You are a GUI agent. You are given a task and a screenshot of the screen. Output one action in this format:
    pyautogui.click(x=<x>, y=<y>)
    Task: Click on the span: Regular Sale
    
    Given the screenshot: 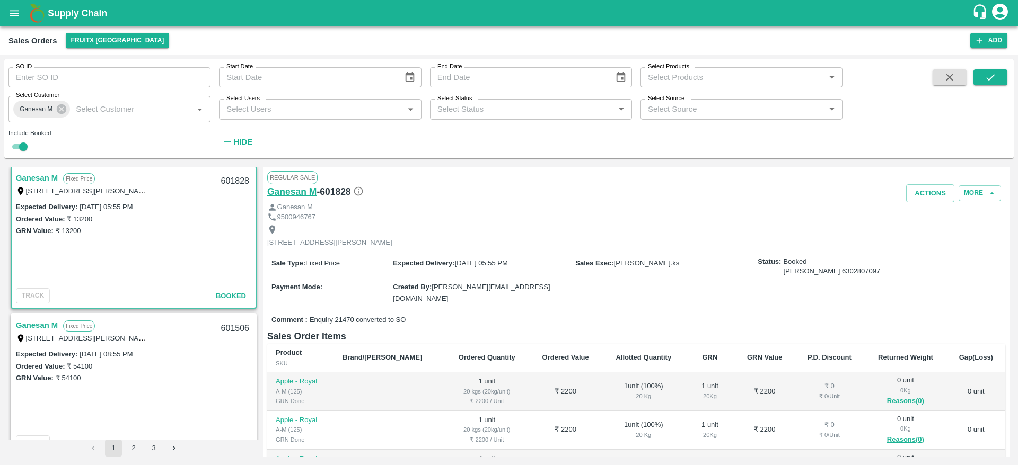 What is the action you would take?
    pyautogui.click(x=292, y=178)
    